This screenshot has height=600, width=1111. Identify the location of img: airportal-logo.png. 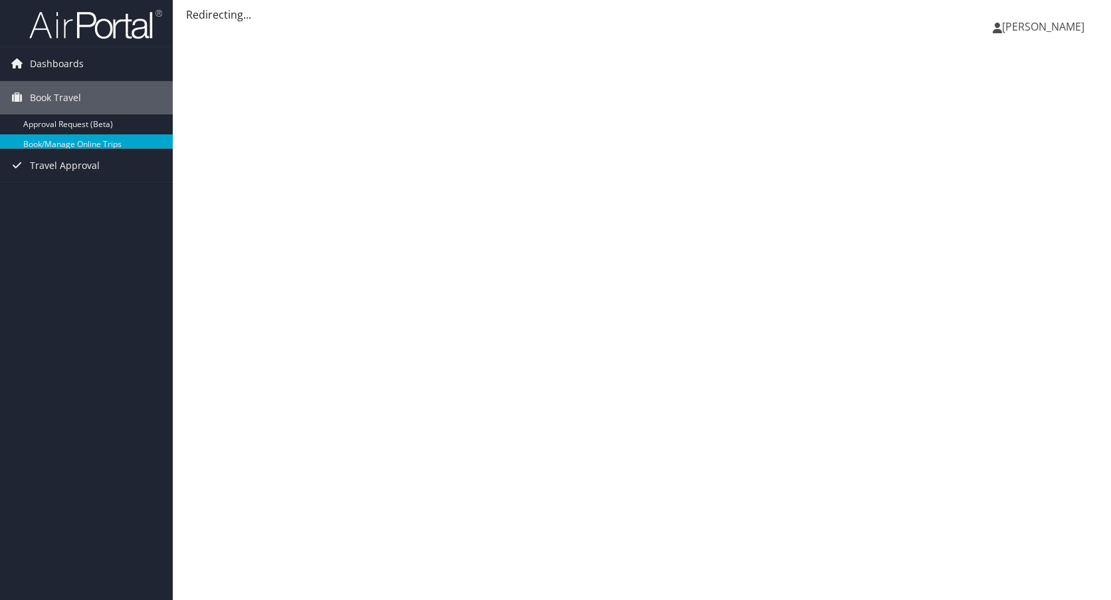
(96, 24).